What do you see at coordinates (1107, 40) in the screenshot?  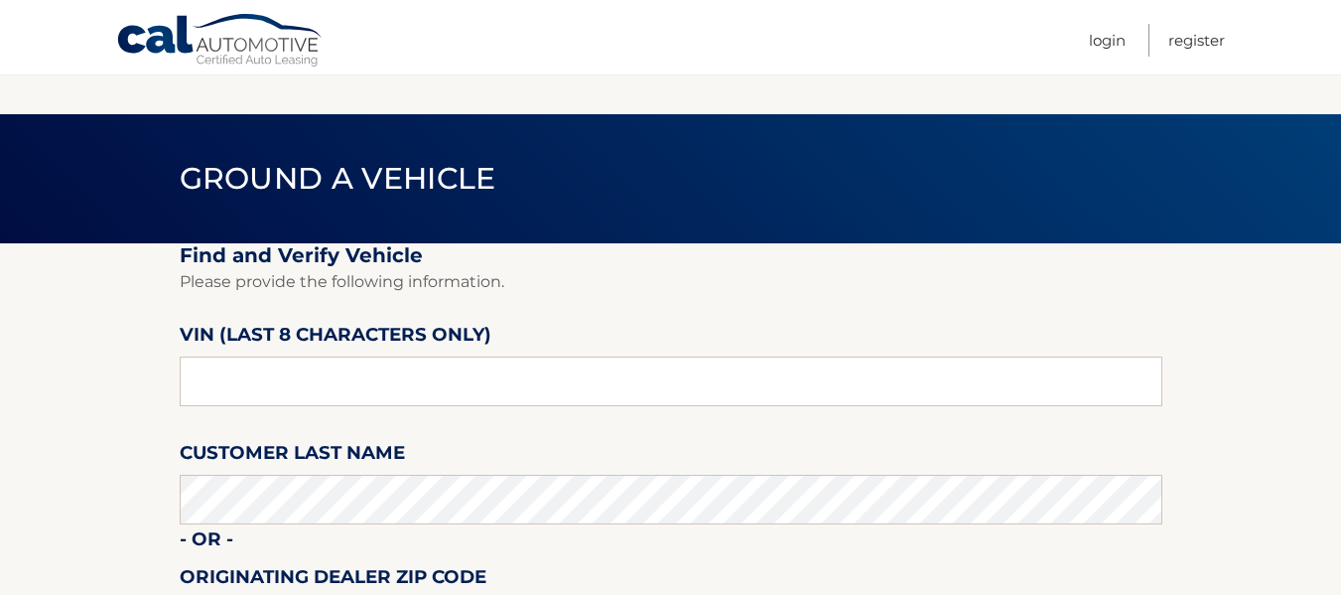 I see `a: Login` at bounding box center [1107, 40].